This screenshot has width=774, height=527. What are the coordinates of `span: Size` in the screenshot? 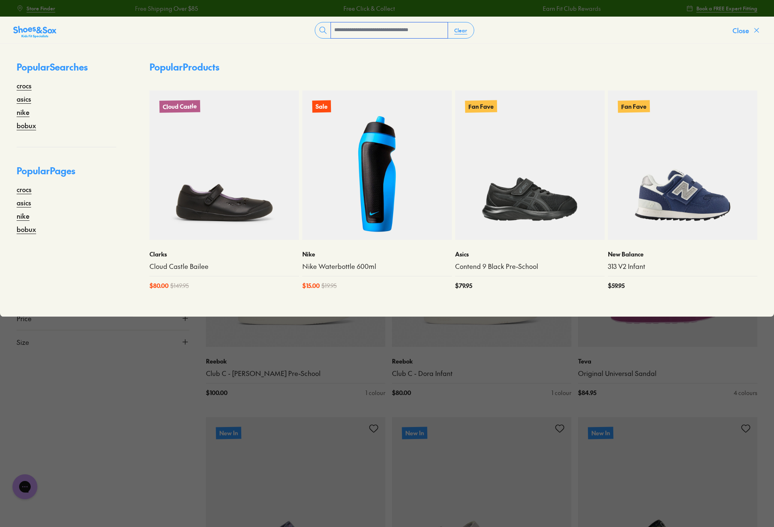 It's located at (23, 342).